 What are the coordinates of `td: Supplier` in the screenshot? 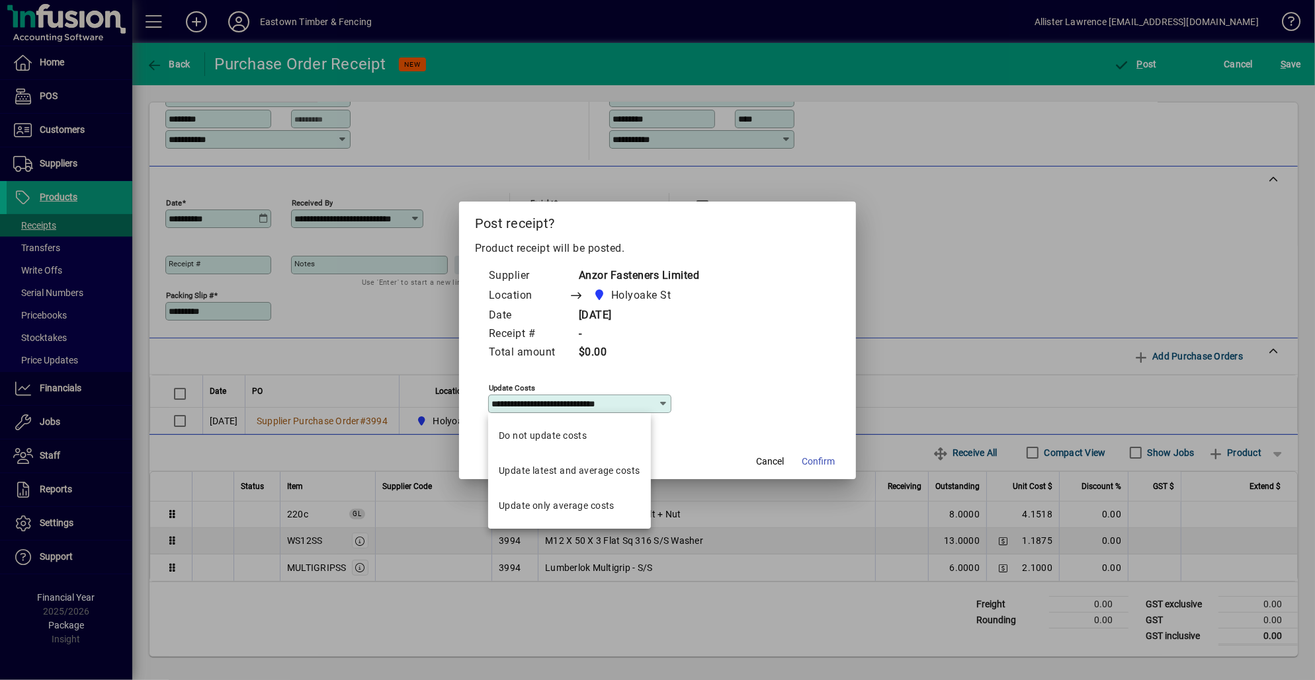 It's located at (528, 276).